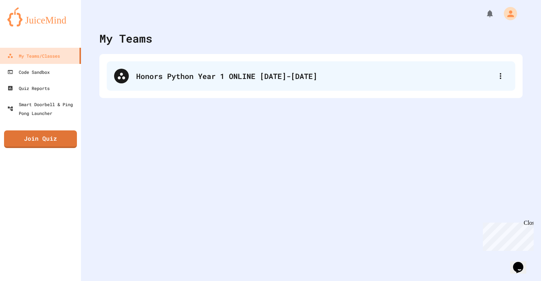  Describe the element at coordinates (28, 72) in the screenshot. I see `div: Code Sandbox` at that location.